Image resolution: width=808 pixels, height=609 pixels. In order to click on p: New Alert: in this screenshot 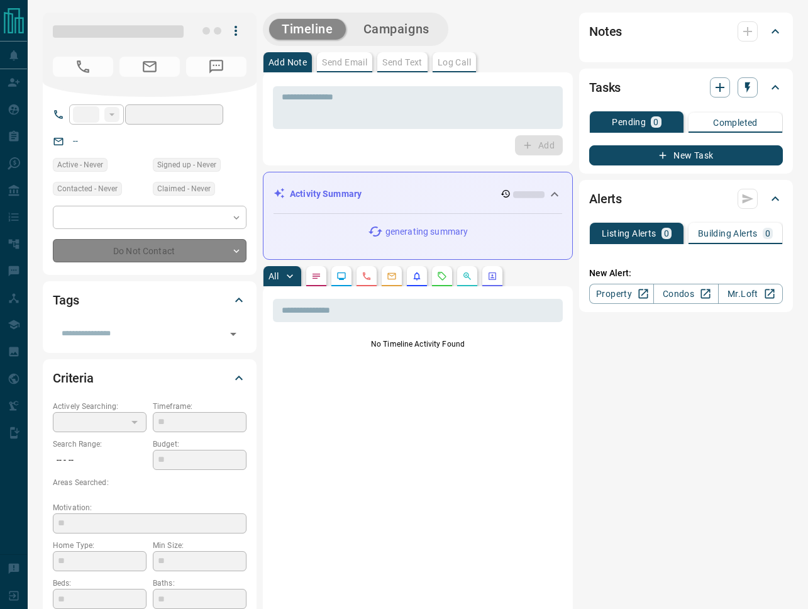, I will do `click(686, 273)`.